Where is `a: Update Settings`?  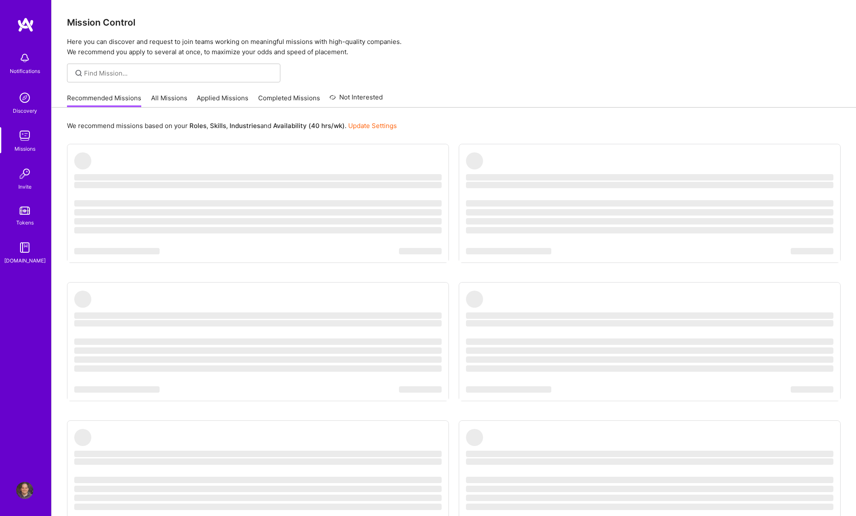
a: Update Settings is located at coordinates (373, 125).